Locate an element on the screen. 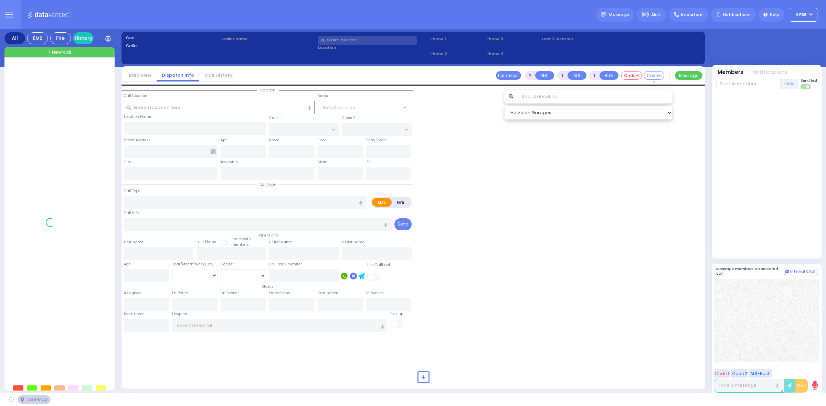 Image resolution: width=826 pixels, height=406 pixels. input: Search location here is located at coordinates (219, 107).